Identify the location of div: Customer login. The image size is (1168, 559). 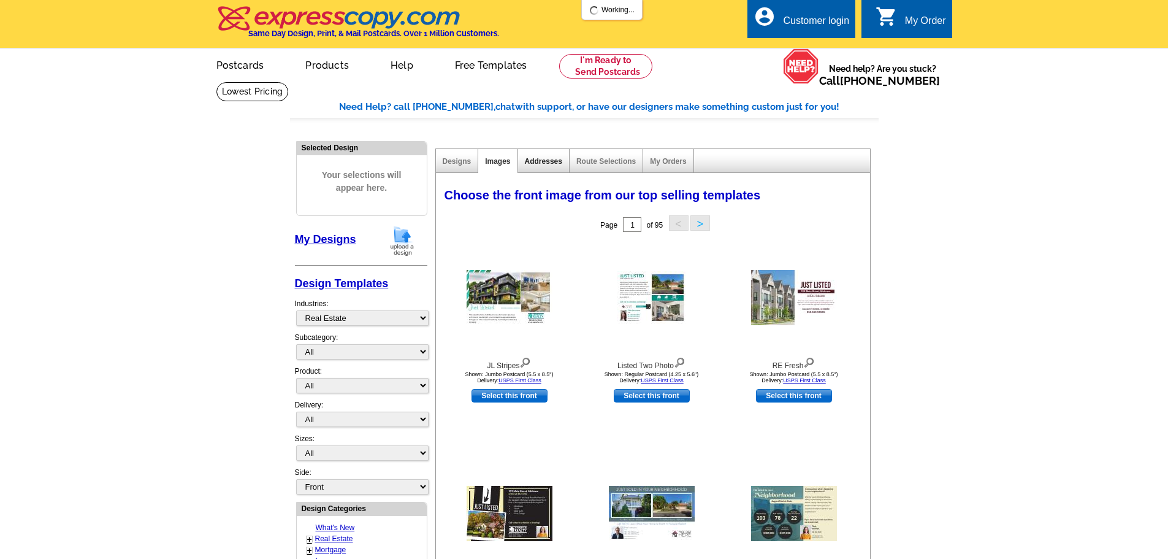
(816, 24).